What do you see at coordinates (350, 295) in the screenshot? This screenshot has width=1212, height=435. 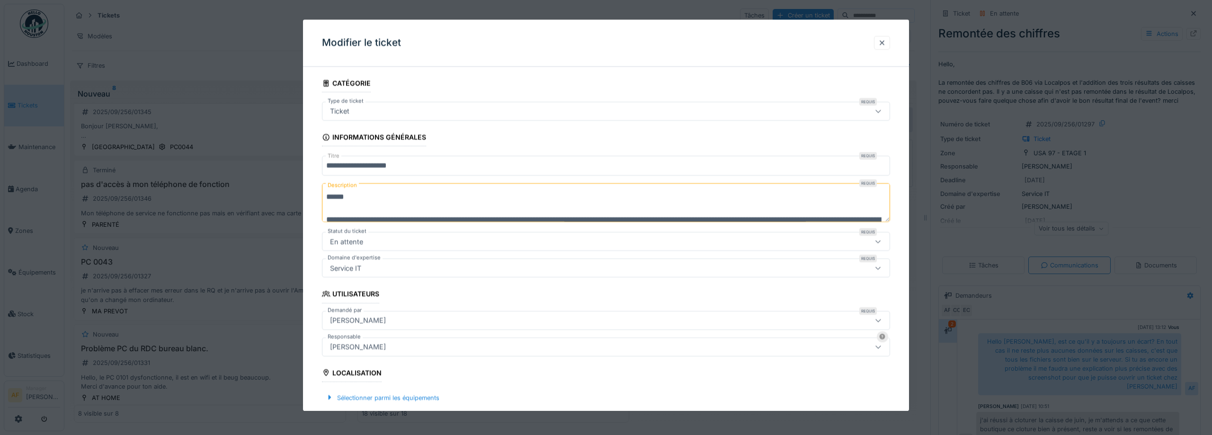 I see `div: Utilisateurs` at bounding box center [350, 295].